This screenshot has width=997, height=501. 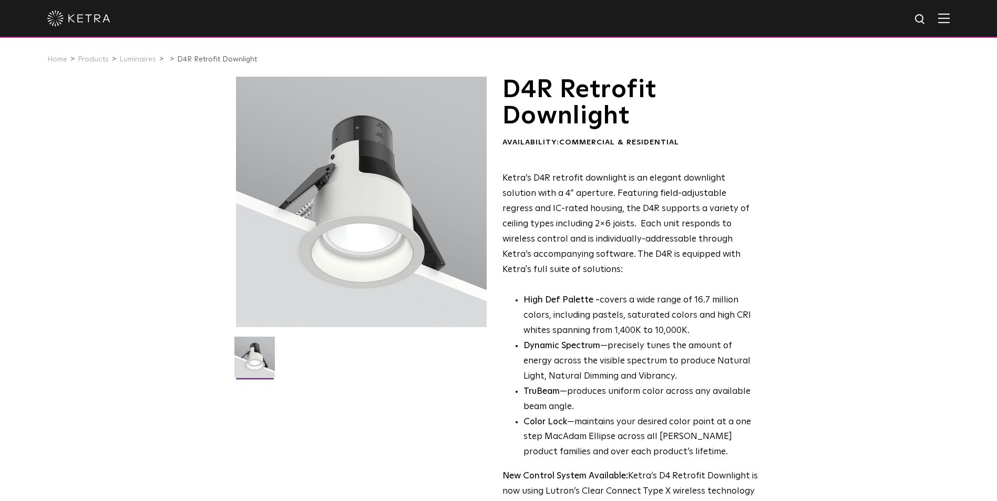 I want to click on li: —precisely tunes the amount of energy across the visible spectrum to produce Natural Light, Natur..., so click(x=641, y=362).